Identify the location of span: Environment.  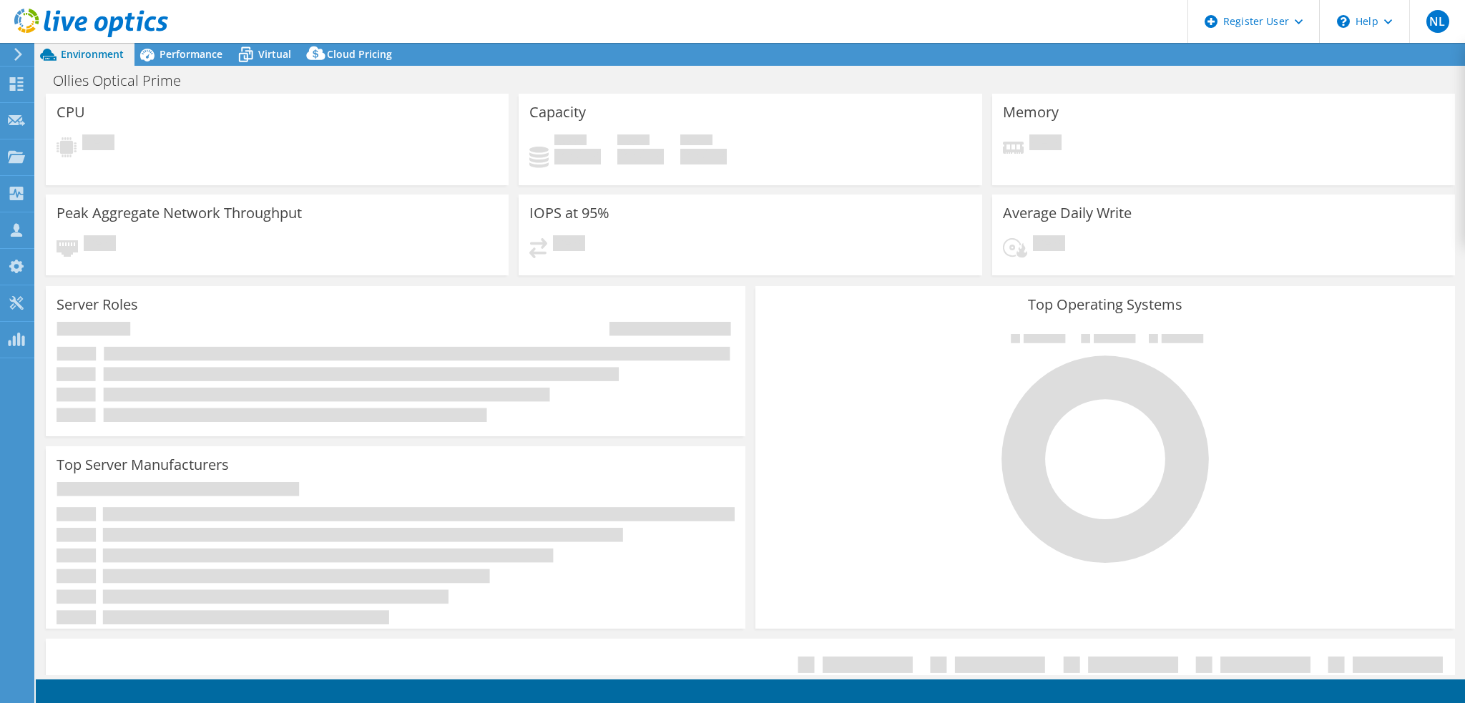
(92, 54).